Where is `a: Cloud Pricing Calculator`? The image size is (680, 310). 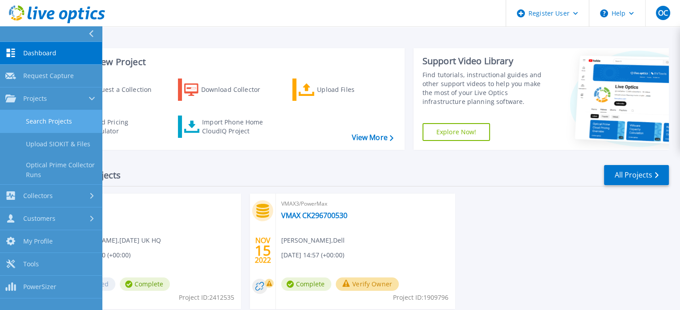
a: Cloud Pricing Calculator is located at coordinates (113, 127).